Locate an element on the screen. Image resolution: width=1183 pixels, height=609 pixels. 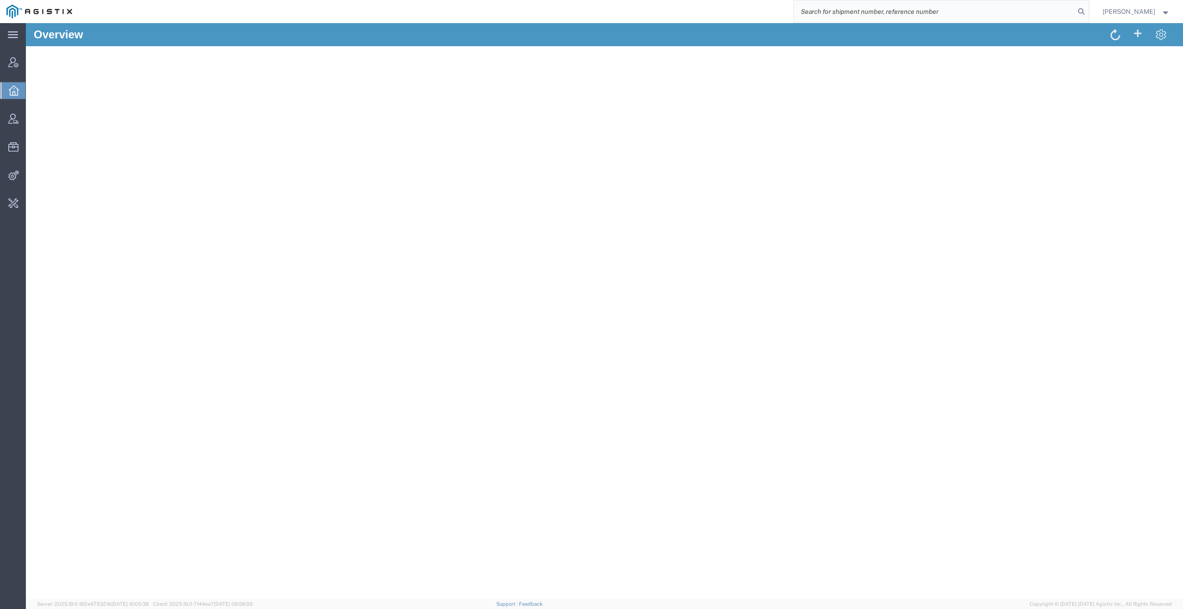
span: Client: 2025.19.0-7f44ea7 is located at coordinates (203, 604).